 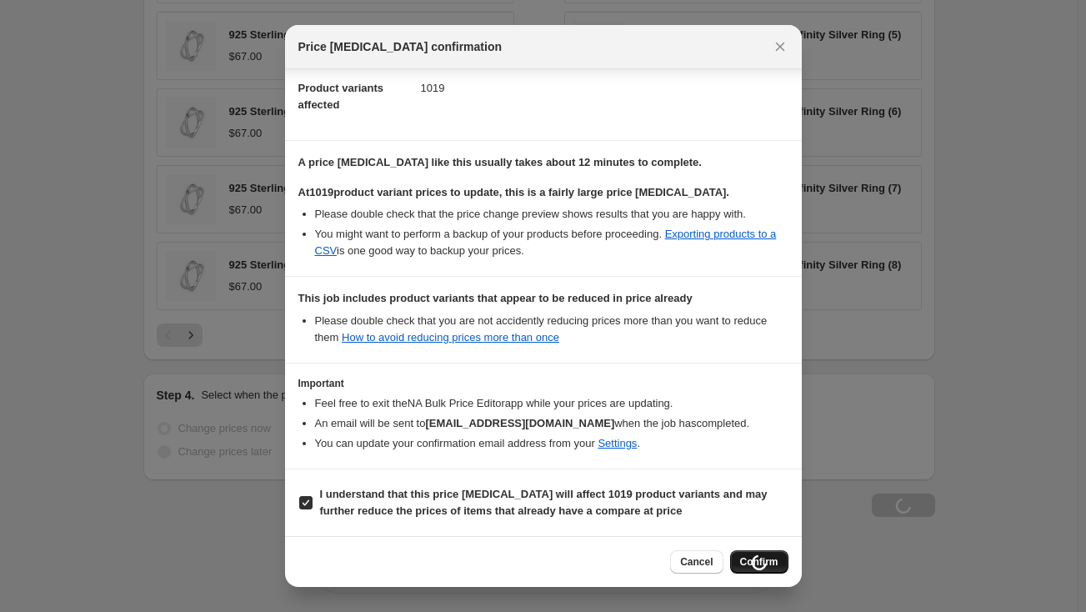 What do you see at coordinates (450, 337) in the screenshot?
I see `a: How to avoid reducing prices more than once` at bounding box center [450, 337].